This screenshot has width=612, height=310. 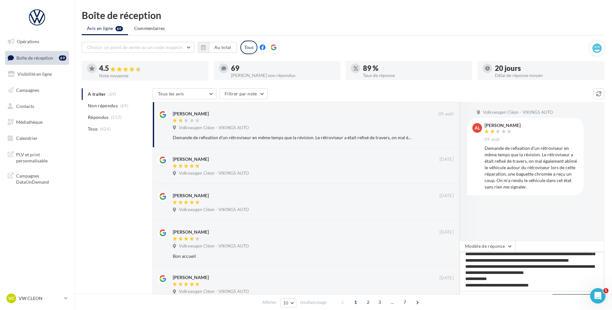 What do you see at coordinates (380, 302) in the screenshot?
I see `span: 3` at bounding box center [380, 302].